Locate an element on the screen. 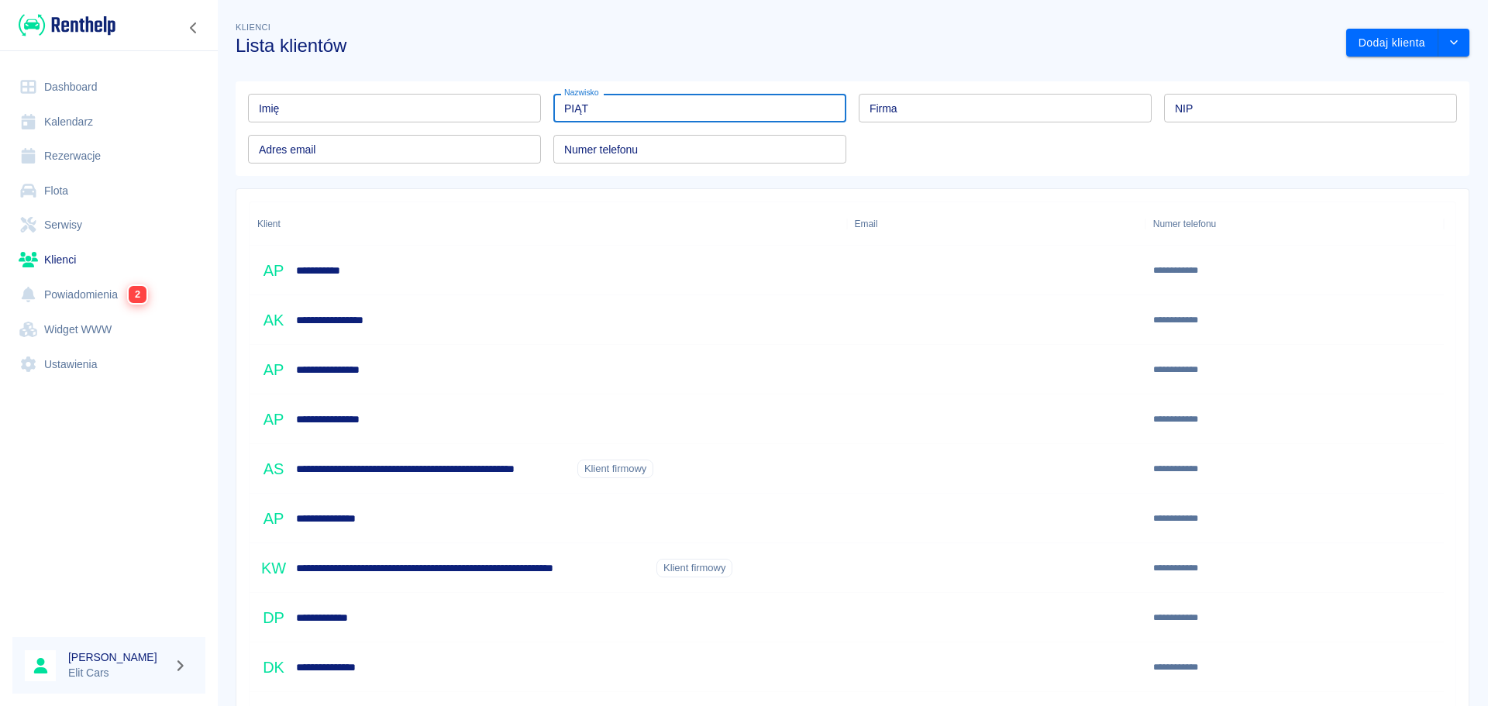 This screenshot has height=706, width=1488. a: Serwisy is located at coordinates (108, 225).